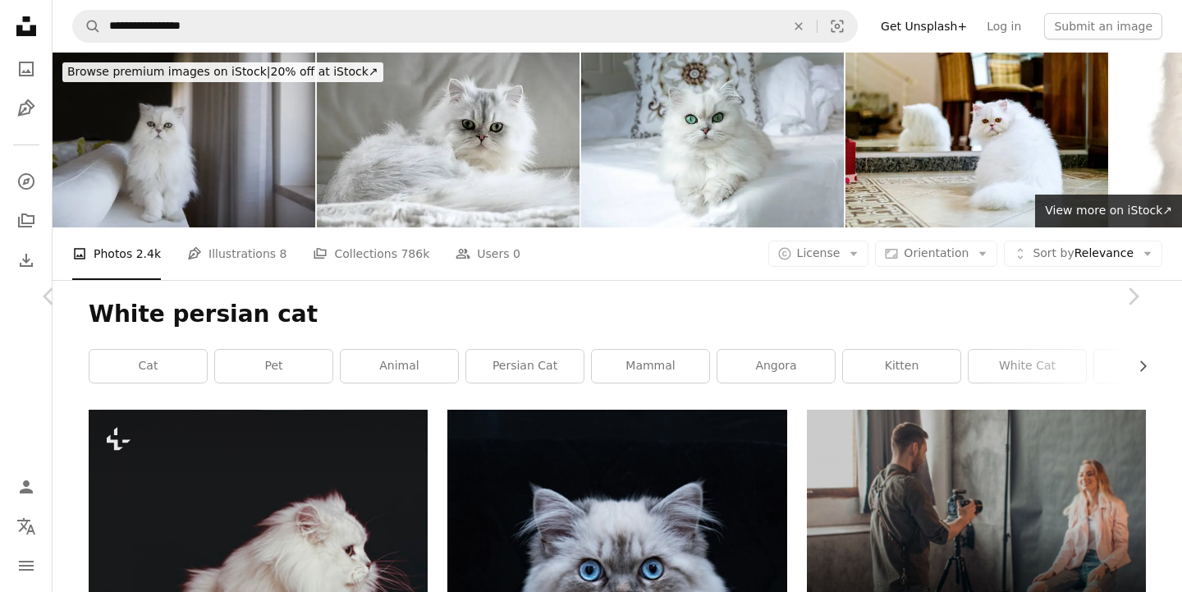 This screenshot has width=1182, height=592. What do you see at coordinates (524, 366) in the screenshot?
I see `a: persian cat` at bounding box center [524, 366].